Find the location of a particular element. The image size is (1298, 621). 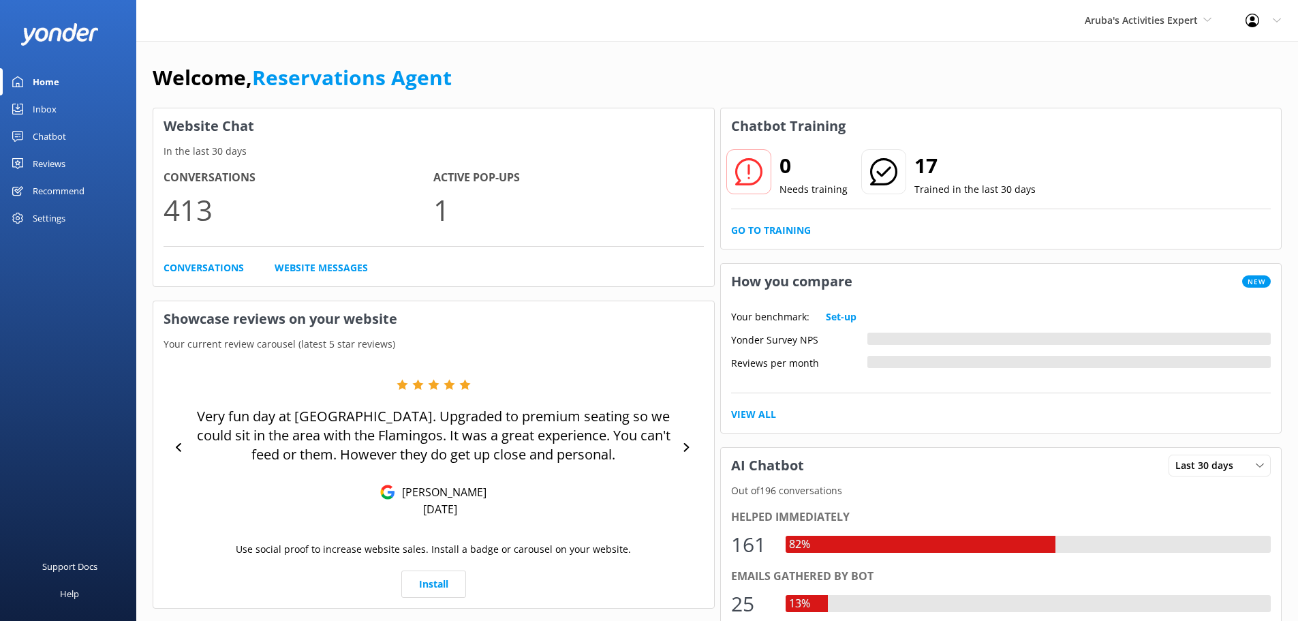

img: yonder-white-logo.png is located at coordinates (59, 34).